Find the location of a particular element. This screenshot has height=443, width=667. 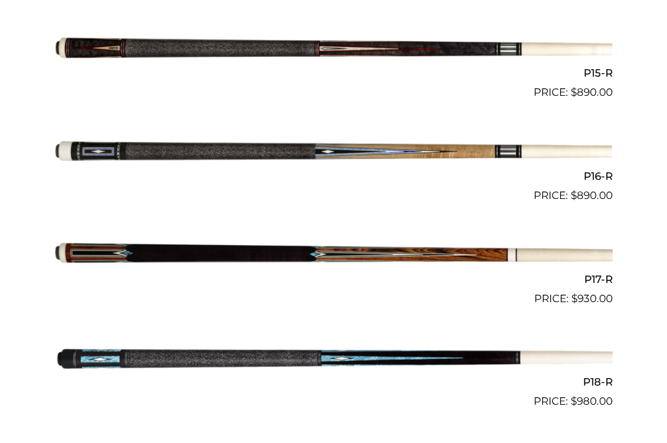

img: P16-R is located at coordinates (334, 152).